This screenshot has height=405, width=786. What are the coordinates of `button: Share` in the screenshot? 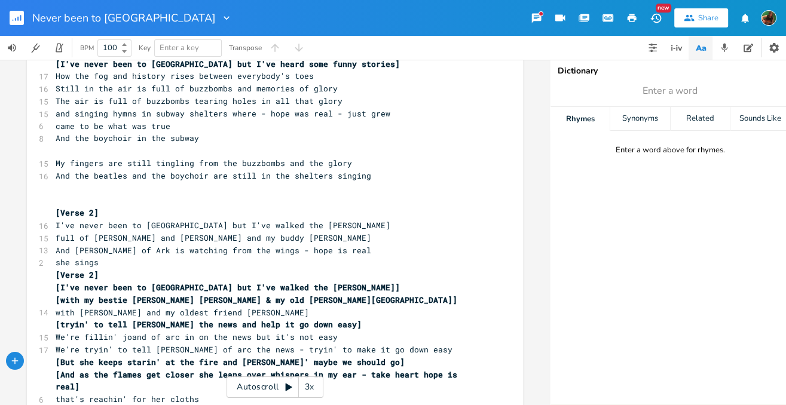 It's located at (701, 18).